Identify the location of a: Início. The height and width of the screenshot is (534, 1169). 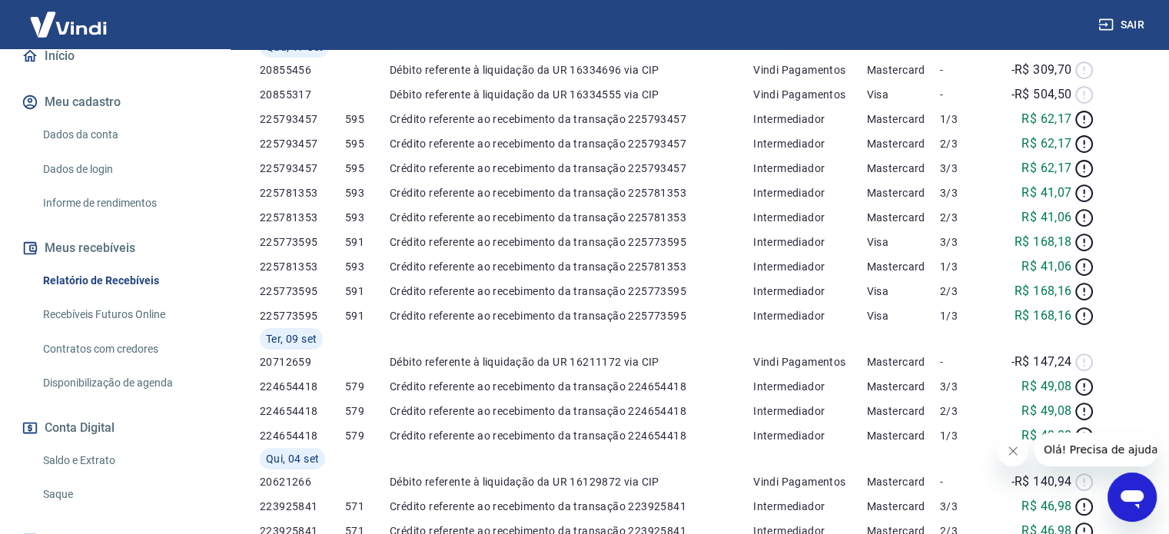
(115, 56).